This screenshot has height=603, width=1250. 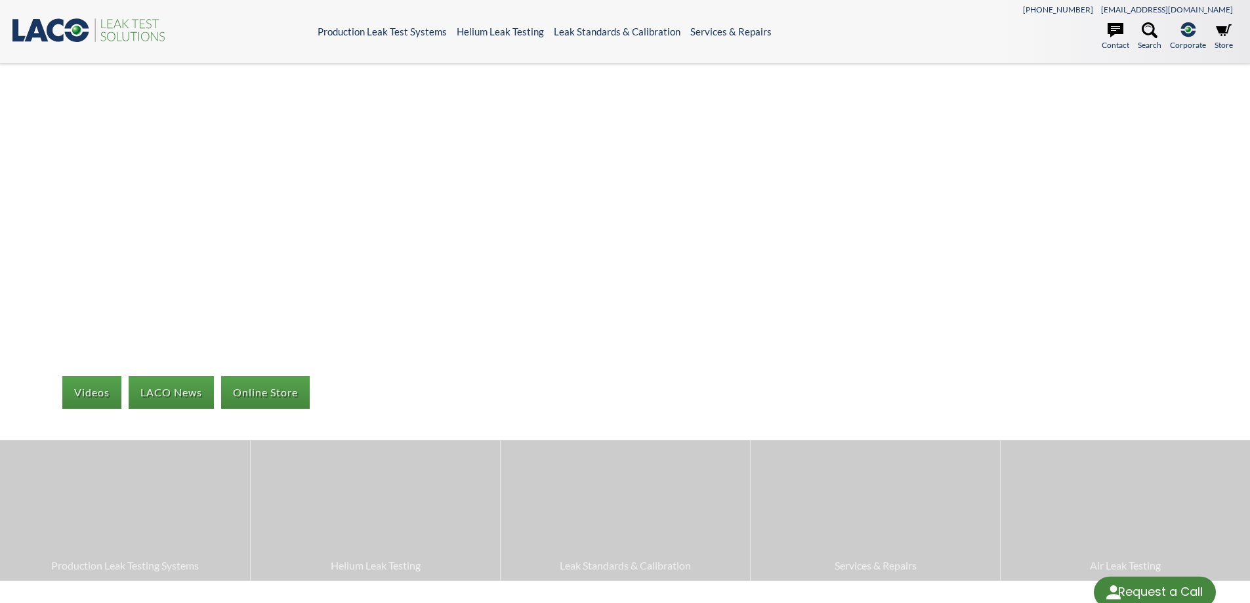 What do you see at coordinates (875, 566) in the screenshot?
I see `span: Services & Repairs` at bounding box center [875, 566].